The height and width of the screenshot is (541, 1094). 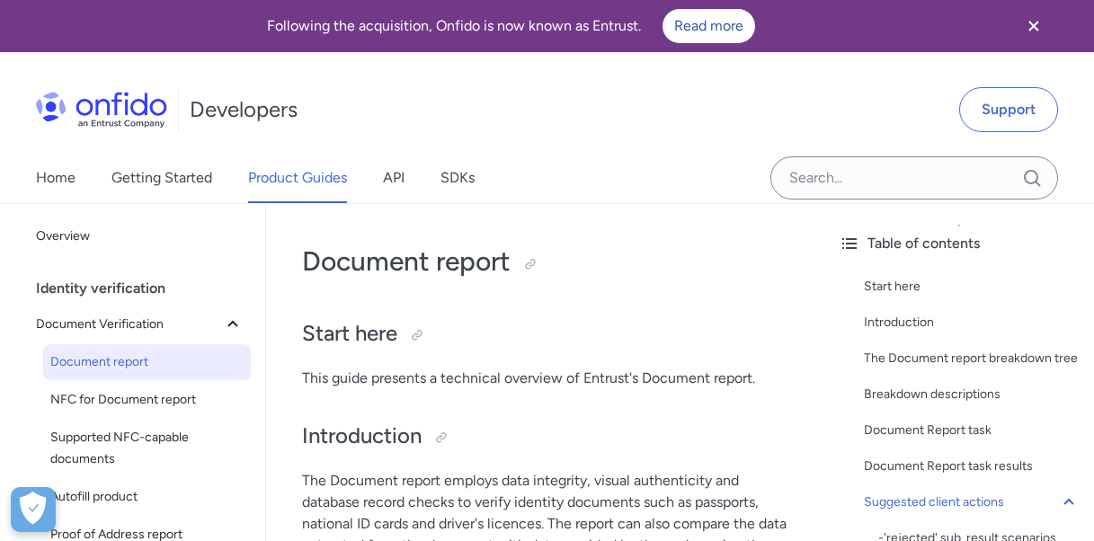 I want to click on a: Support, so click(x=1008, y=110).